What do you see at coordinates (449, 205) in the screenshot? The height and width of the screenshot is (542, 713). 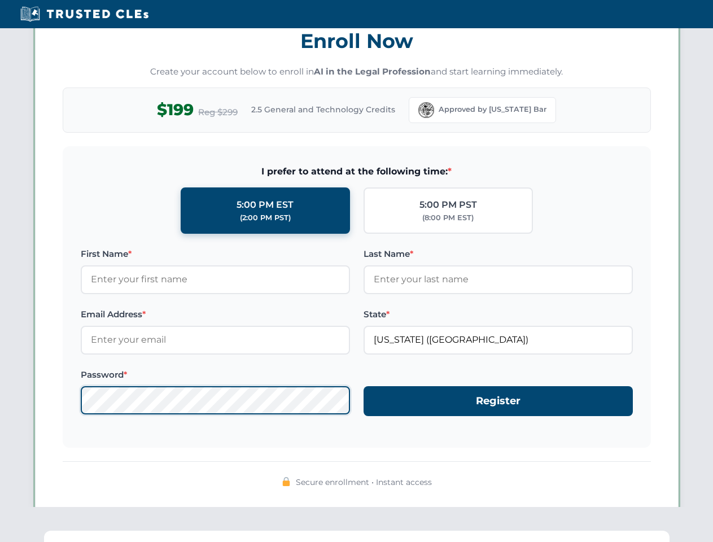 I see `div: 5:00 PM PST` at bounding box center [449, 205].